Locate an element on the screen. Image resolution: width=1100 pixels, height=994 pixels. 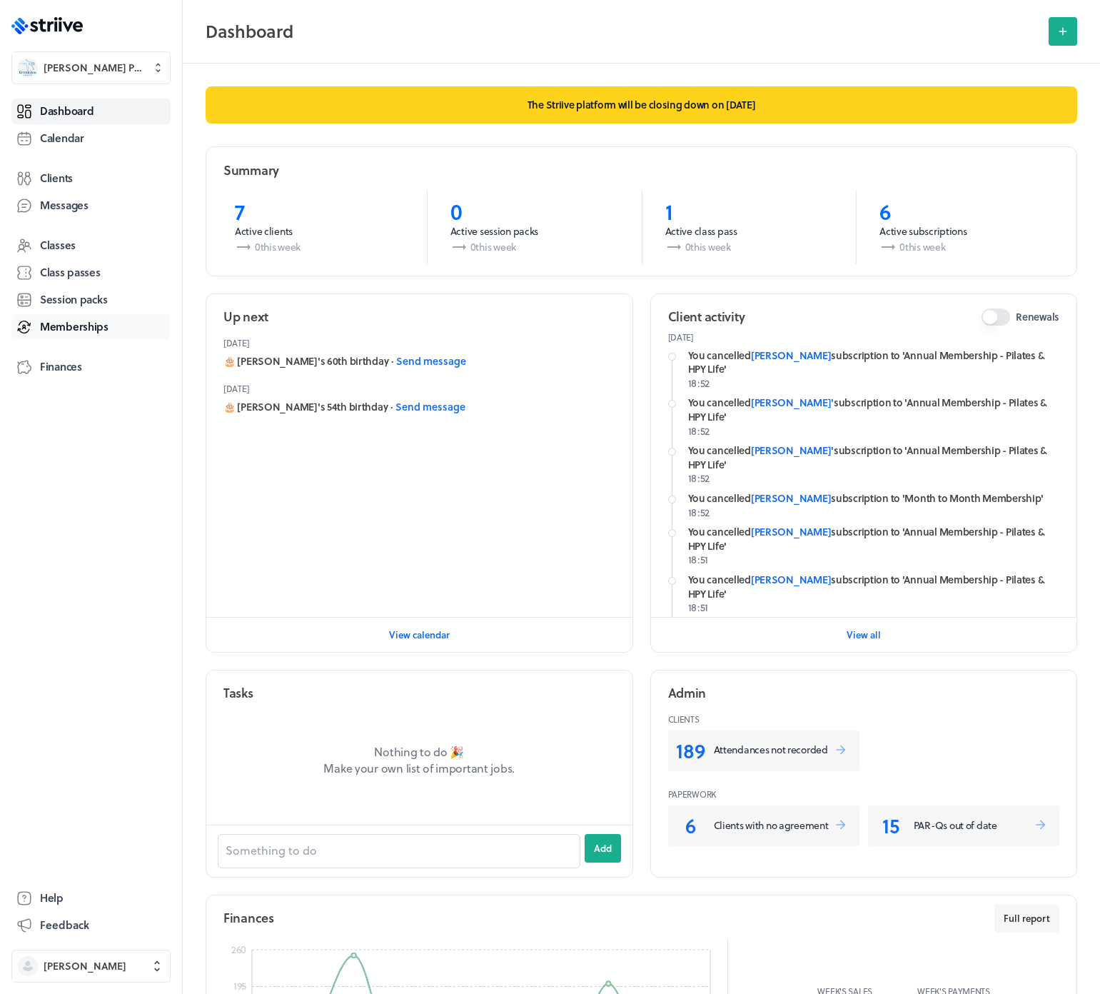
p: Clients with no agreement is located at coordinates (774, 825).